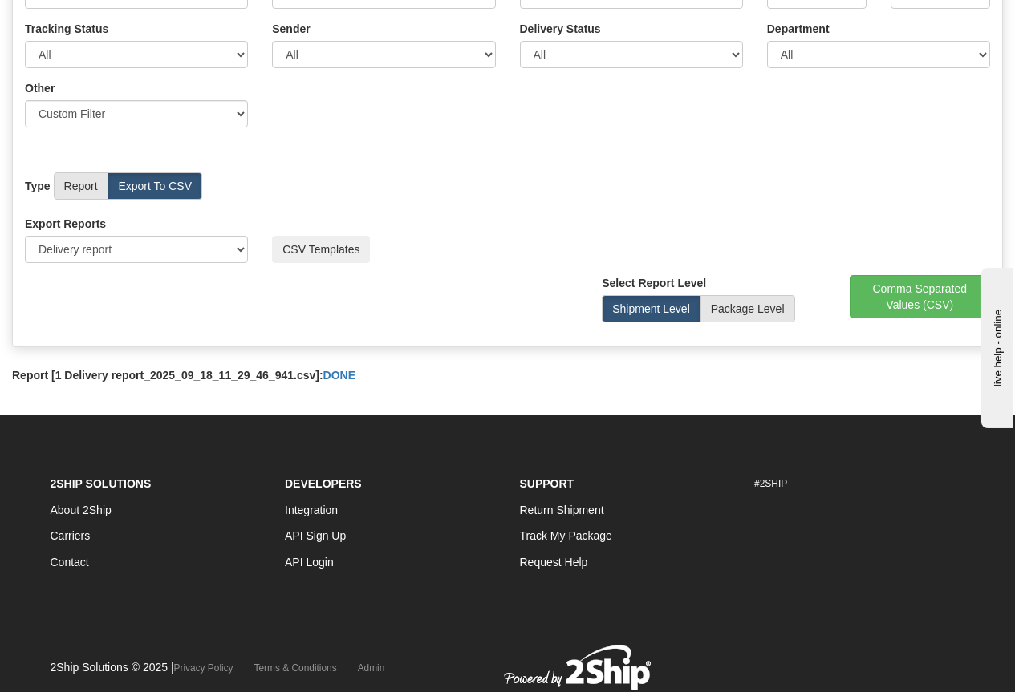 The image size is (1015, 692). I want to click on div: live help - online, so click(80, 19).